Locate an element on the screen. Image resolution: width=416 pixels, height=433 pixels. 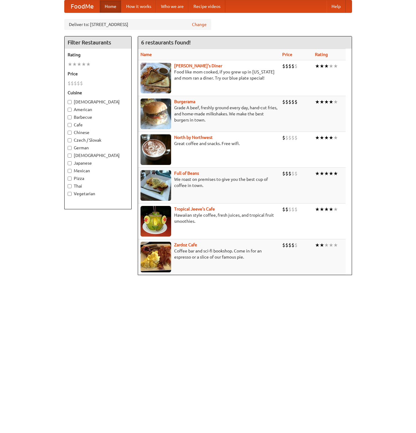
label: Chinese is located at coordinates (98, 133).